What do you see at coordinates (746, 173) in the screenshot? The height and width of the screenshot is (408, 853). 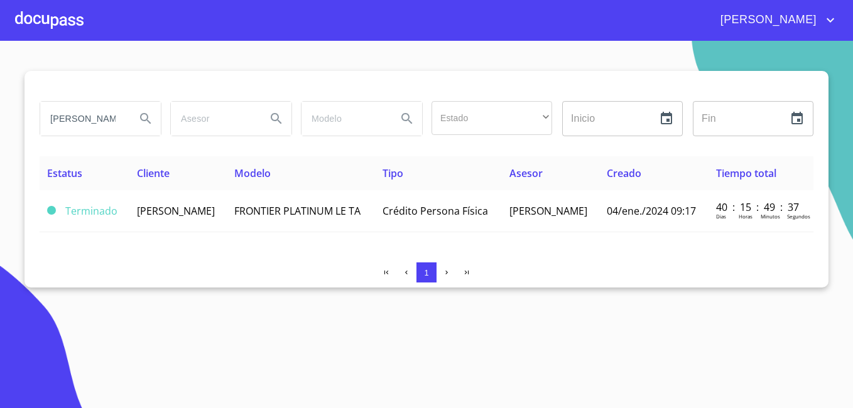 I see `span: Tiempo total` at bounding box center [746, 173].